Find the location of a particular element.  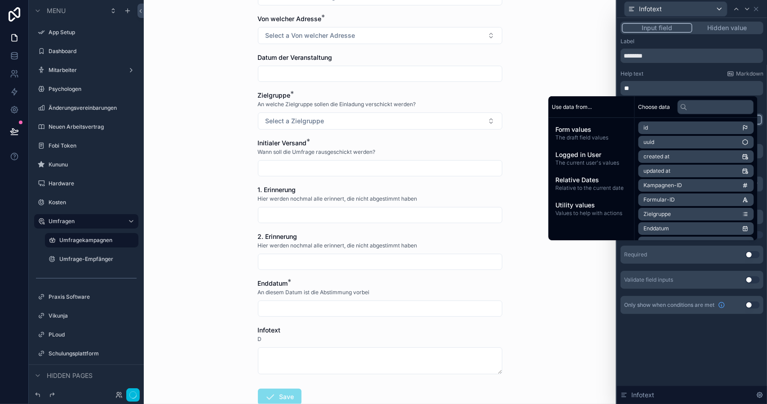

label: Vikunja is located at coordinates (91, 316).